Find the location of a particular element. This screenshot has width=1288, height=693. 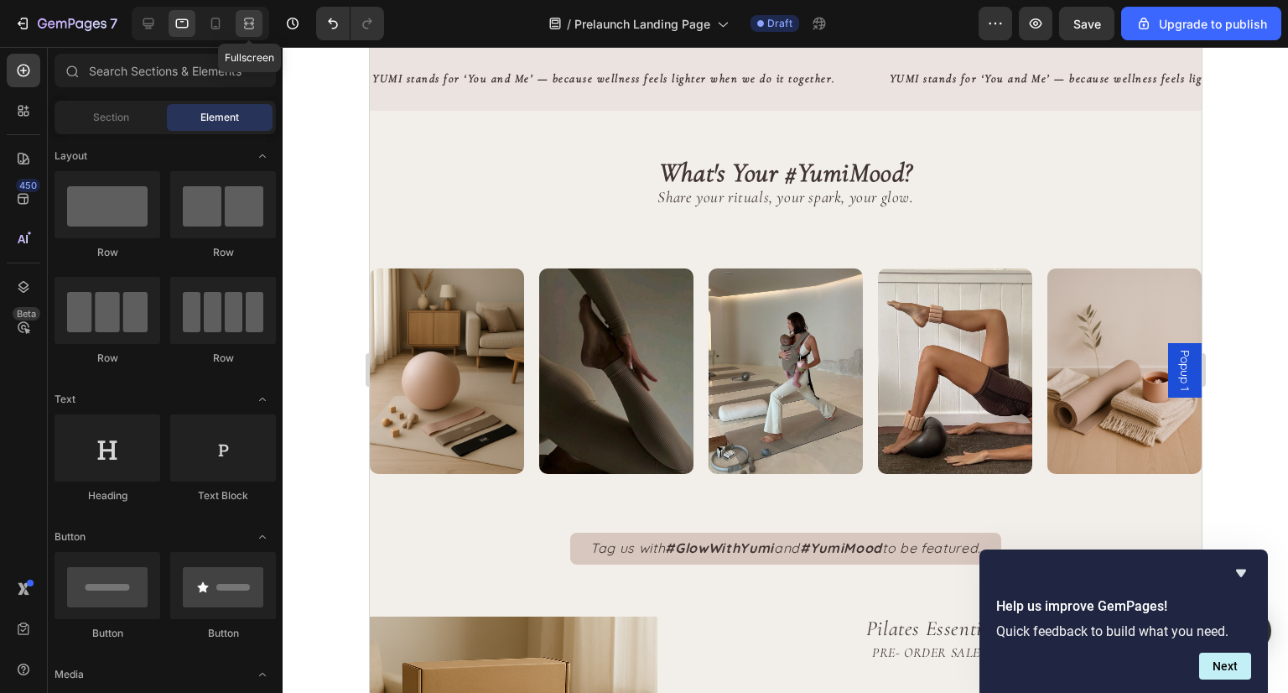

h2: Help us improve GemPages! is located at coordinates (1124, 606).